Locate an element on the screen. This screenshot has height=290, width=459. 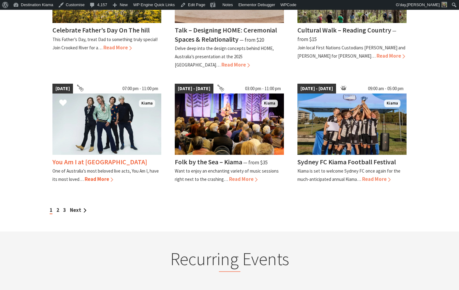
p: Delve deep into the design concepts behind HOME, Australia’s presentation at the 2025 [GEOGRAPHIC... is located at coordinates (224, 56).